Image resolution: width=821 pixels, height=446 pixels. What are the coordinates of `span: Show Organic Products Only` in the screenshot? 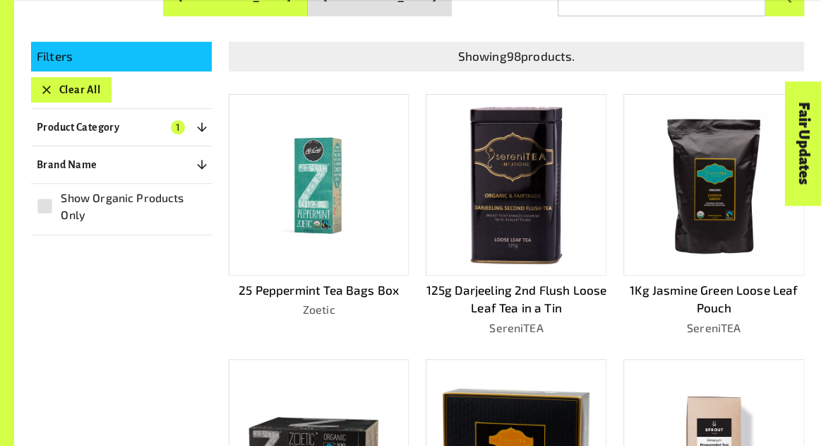 It's located at (132, 206).